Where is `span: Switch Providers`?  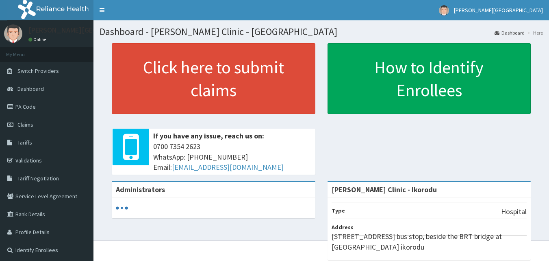 span: Switch Providers is located at coordinates (38, 71).